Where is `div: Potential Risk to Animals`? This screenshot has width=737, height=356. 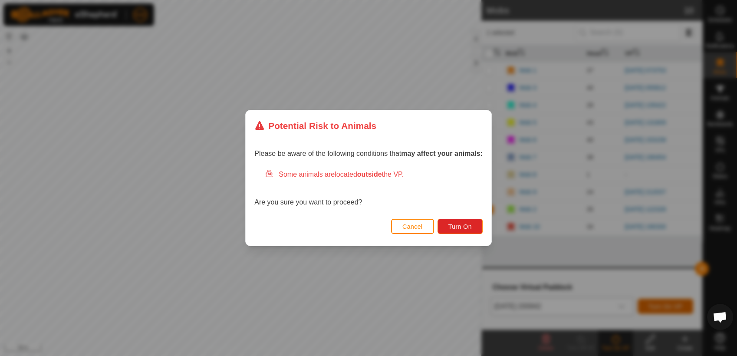 div: Potential Risk to Animals is located at coordinates (315, 125).